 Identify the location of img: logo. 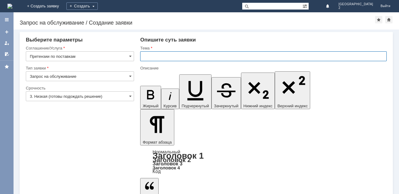
(10, 6).